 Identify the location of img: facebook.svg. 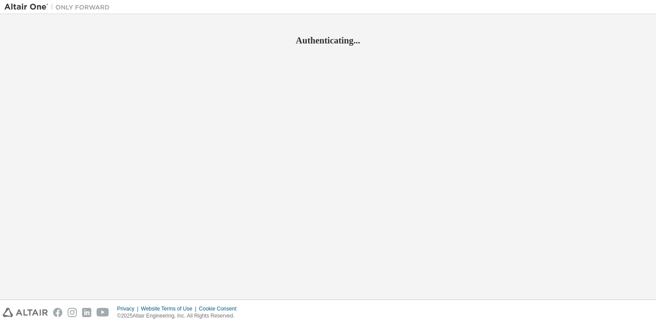
(57, 312).